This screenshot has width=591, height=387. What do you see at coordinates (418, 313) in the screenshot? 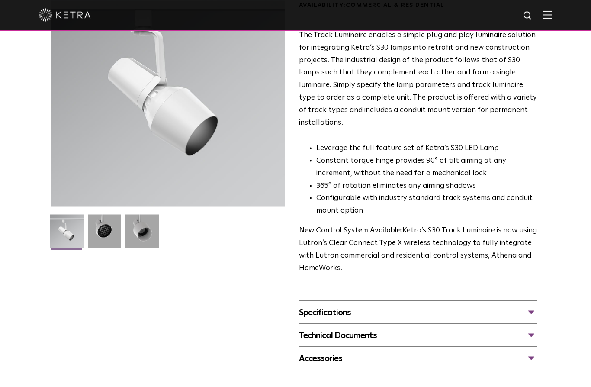
I see `div: Specifications` at bounding box center [418, 313].